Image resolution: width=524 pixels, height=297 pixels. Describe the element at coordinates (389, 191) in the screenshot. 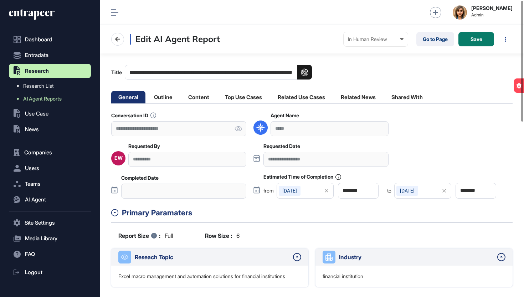

I see `span: to` at that location.